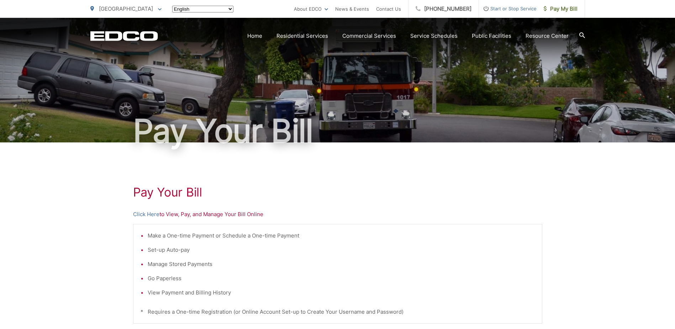 The height and width of the screenshot is (329, 675). Describe the element at coordinates (124, 36) in the screenshot. I see `a: EDCD logo. Return to the homepage.` at that location.